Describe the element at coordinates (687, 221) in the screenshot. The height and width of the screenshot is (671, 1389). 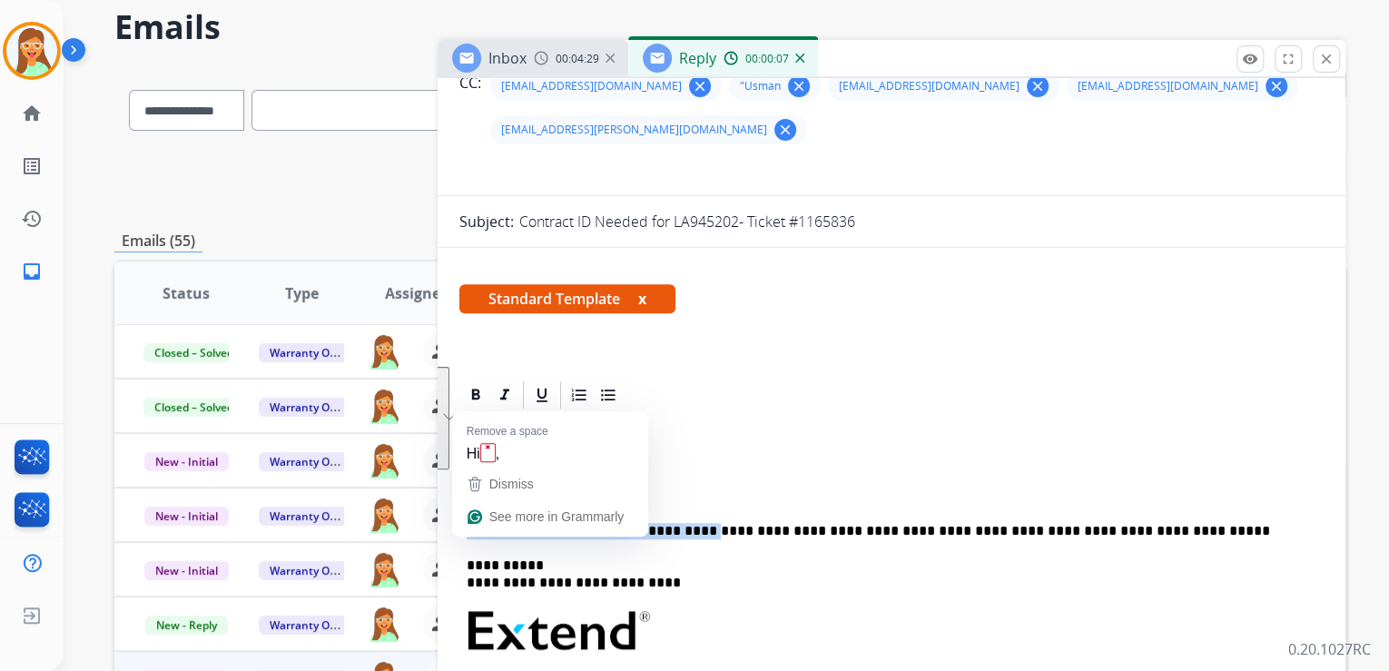
I see `p: Contract ID Needed for LA945202- Ticket #1165836` at that location.